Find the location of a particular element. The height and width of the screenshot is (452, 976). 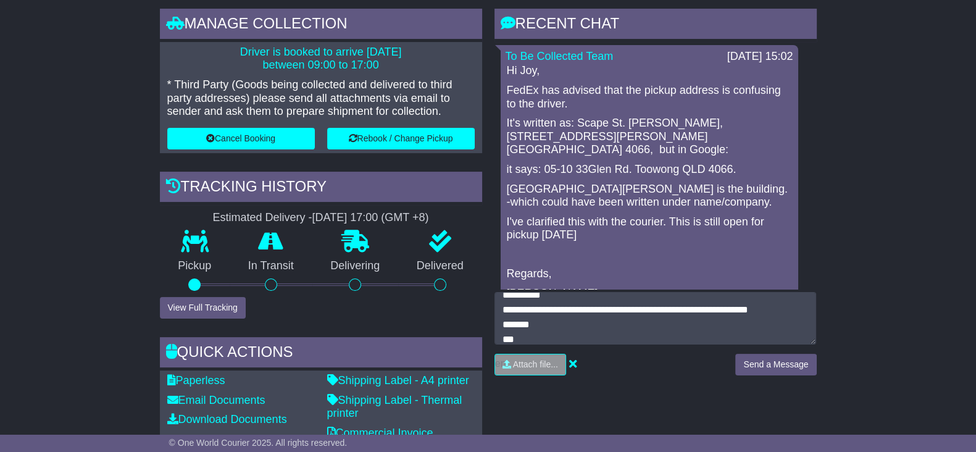

a: Shipping Label - Thermal printer is located at coordinates (394, 407).